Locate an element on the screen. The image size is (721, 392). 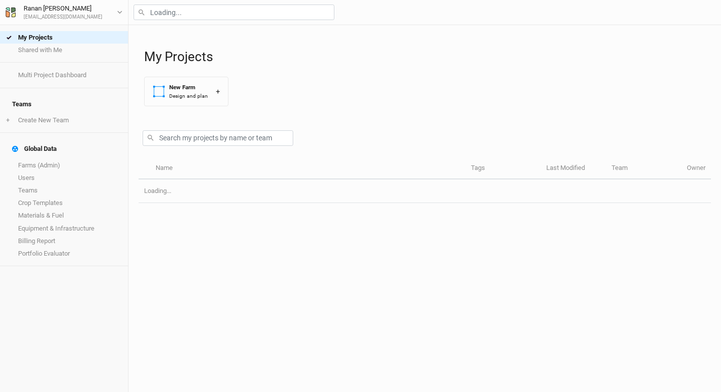
button: New FarmDesign and plan+ is located at coordinates (186, 91).